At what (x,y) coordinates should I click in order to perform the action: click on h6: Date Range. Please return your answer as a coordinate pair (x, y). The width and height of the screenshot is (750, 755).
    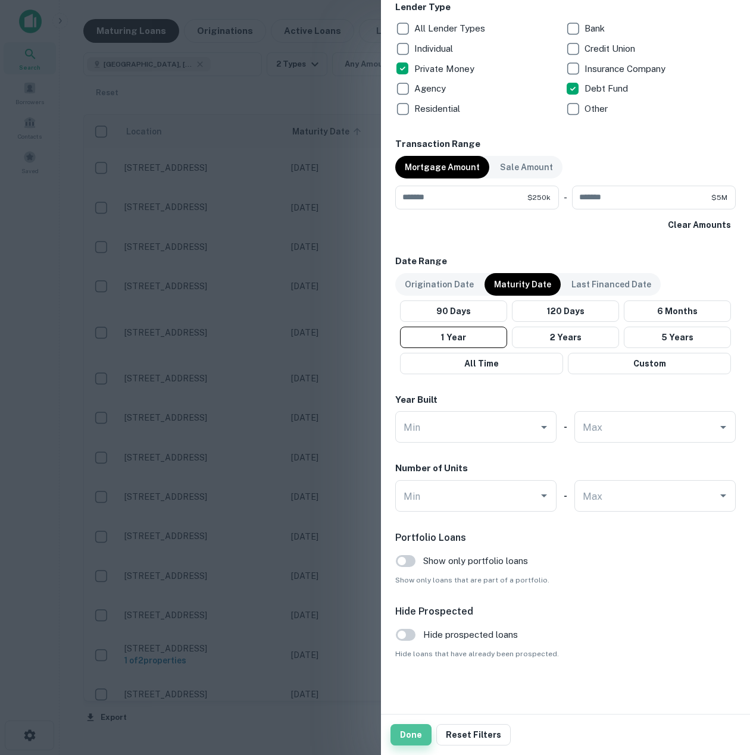
    Looking at the image, I should click on (565, 261).